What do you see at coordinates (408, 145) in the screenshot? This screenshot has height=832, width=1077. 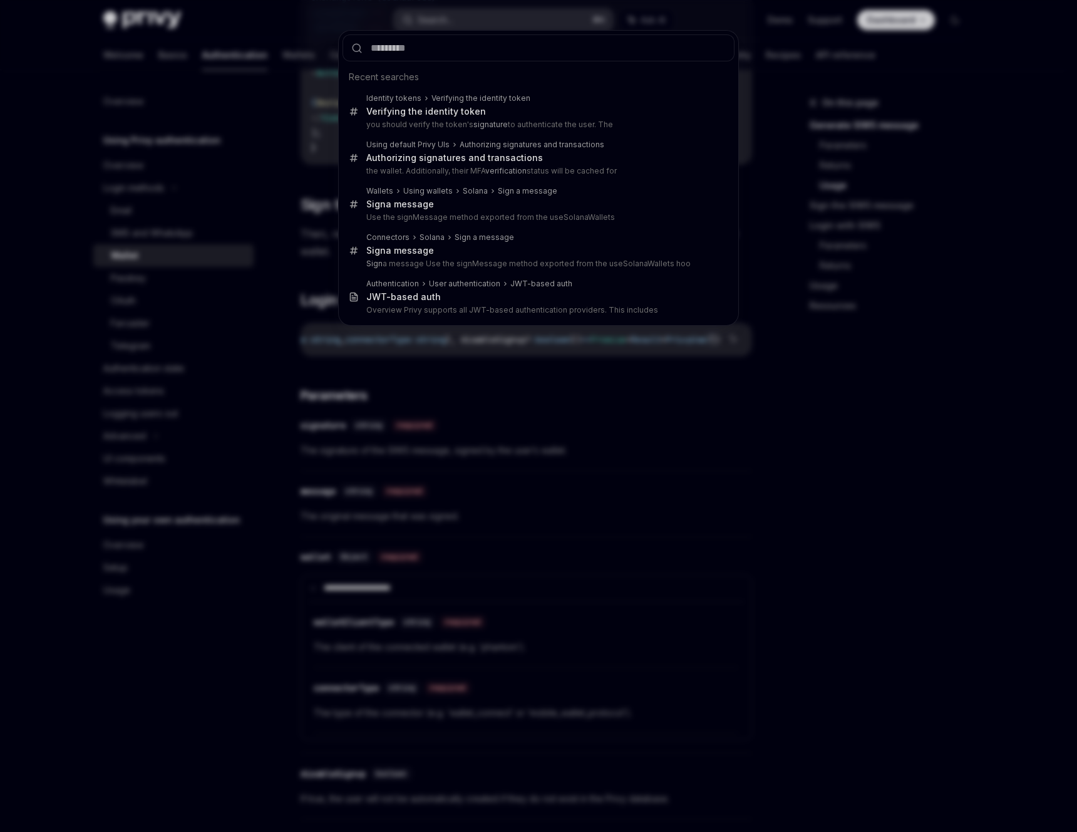 I see `div: Using default Privy UIs` at bounding box center [408, 145].